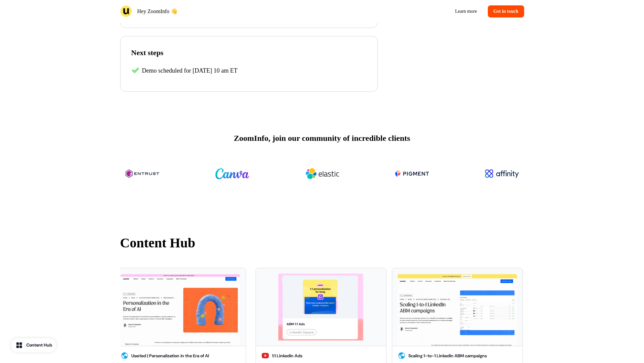  I want to click on p: Next steps, so click(249, 52).